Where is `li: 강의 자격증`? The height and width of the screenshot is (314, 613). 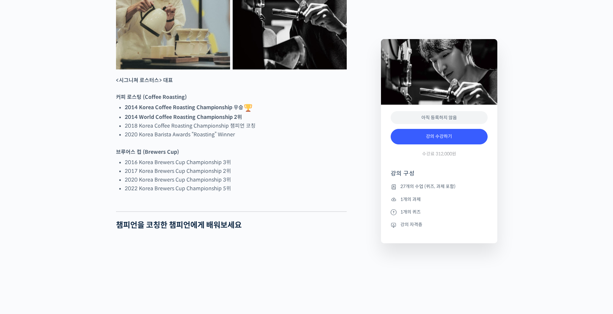 li: 강의 자격증 is located at coordinates (439, 225).